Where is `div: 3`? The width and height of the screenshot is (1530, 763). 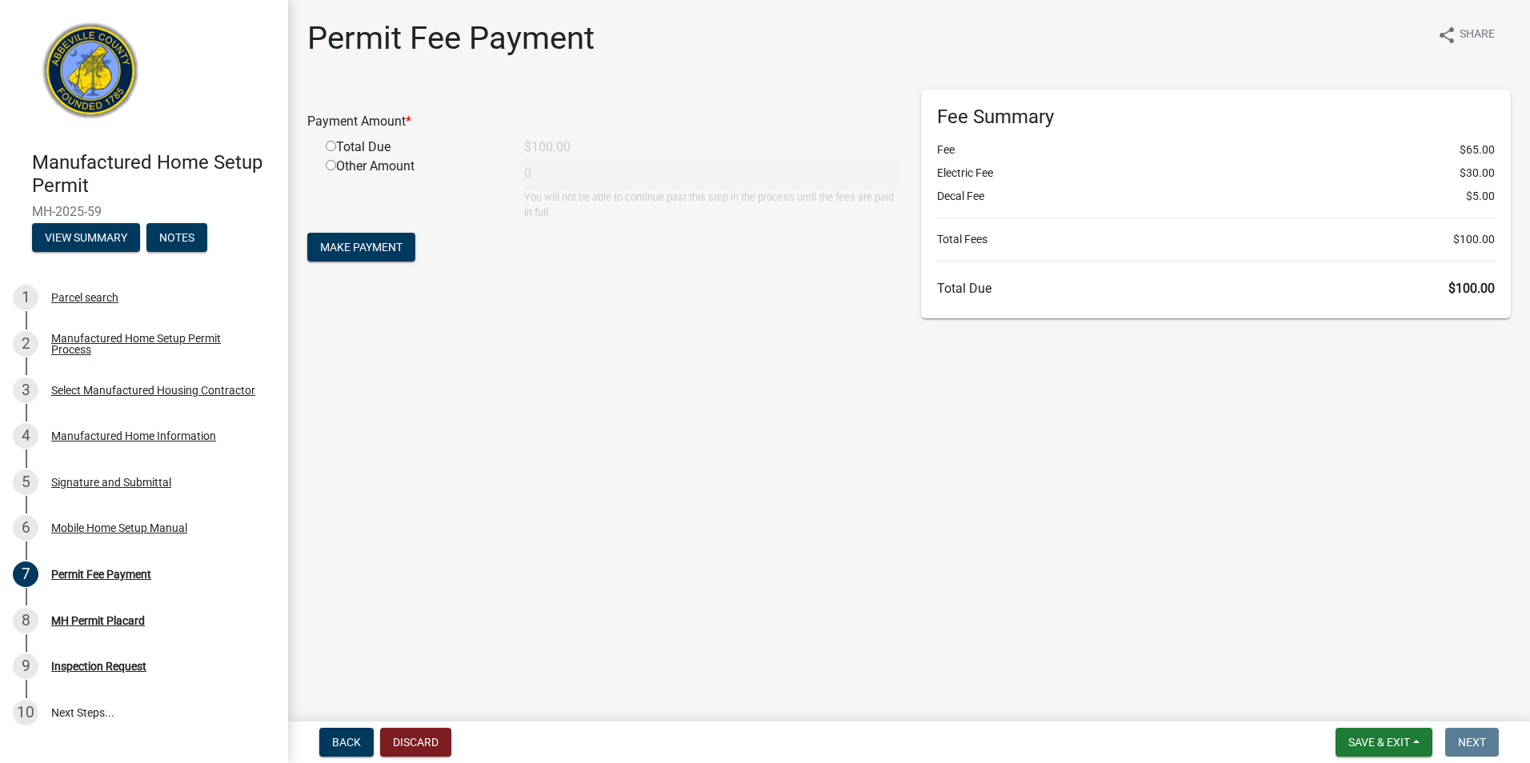
div: 3 is located at coordinates (26, 390).